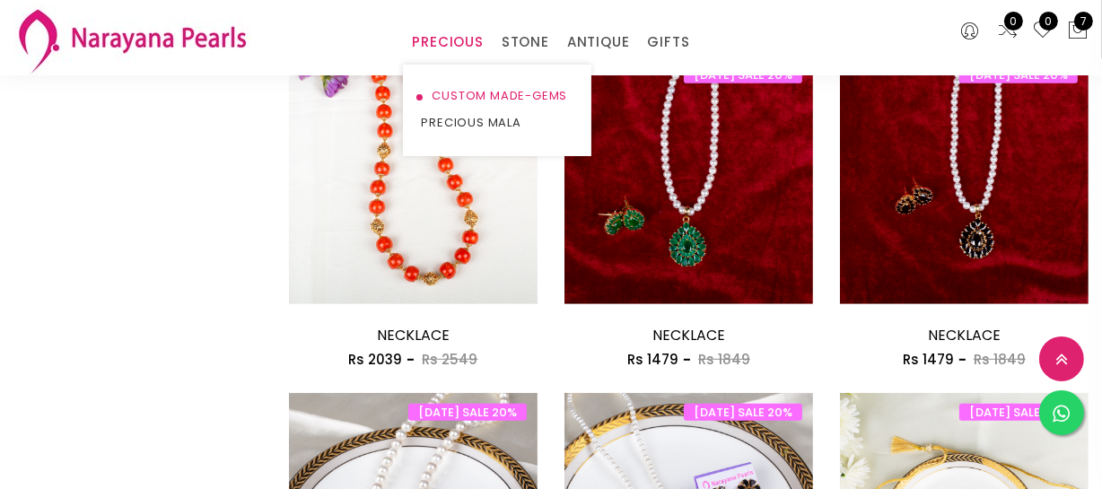  Describe the element at coordinates (497, 123) in the screenshot. I see `a: PRECIOUS MALA` at that location.